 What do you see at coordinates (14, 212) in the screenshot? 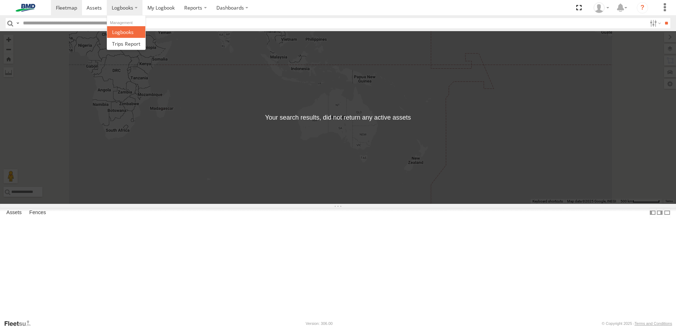
I see `label: Assets` at bounding box center [14, 212].